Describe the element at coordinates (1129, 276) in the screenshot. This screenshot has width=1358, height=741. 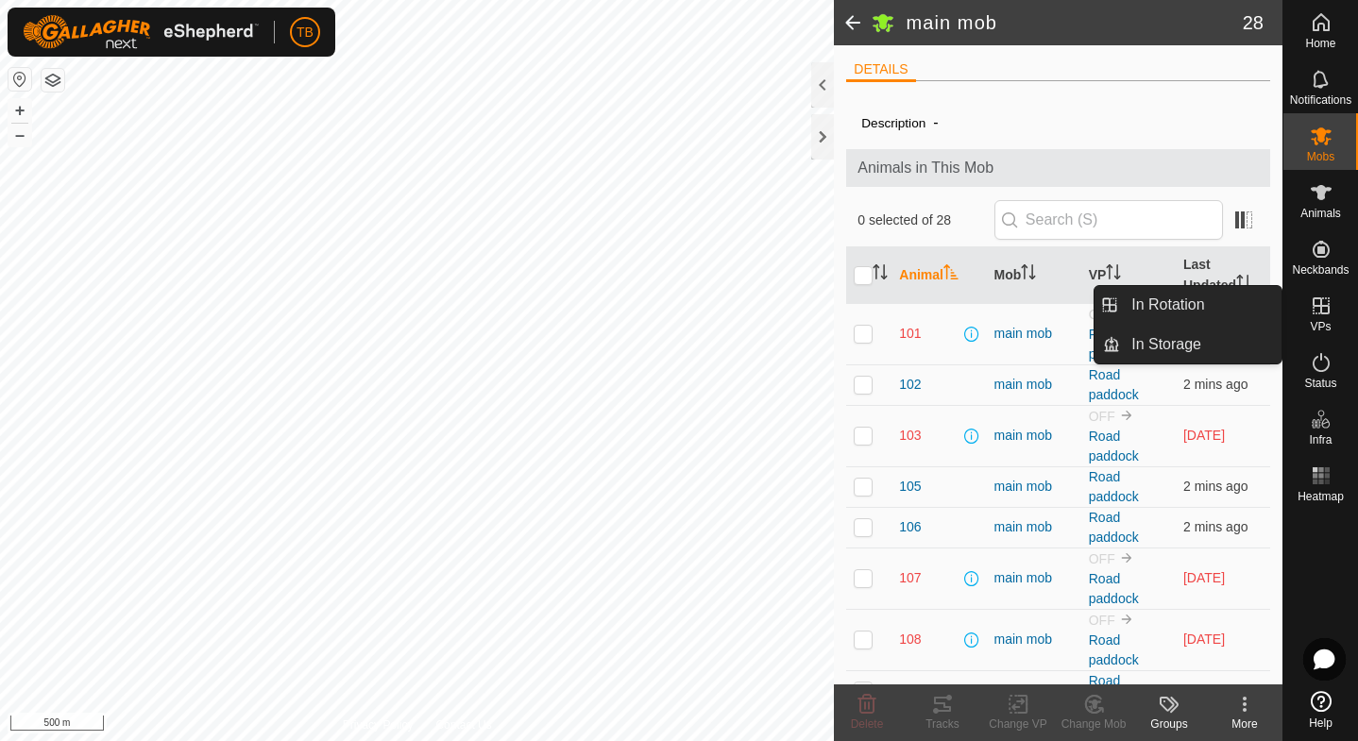
I see `th: VP` at that location.